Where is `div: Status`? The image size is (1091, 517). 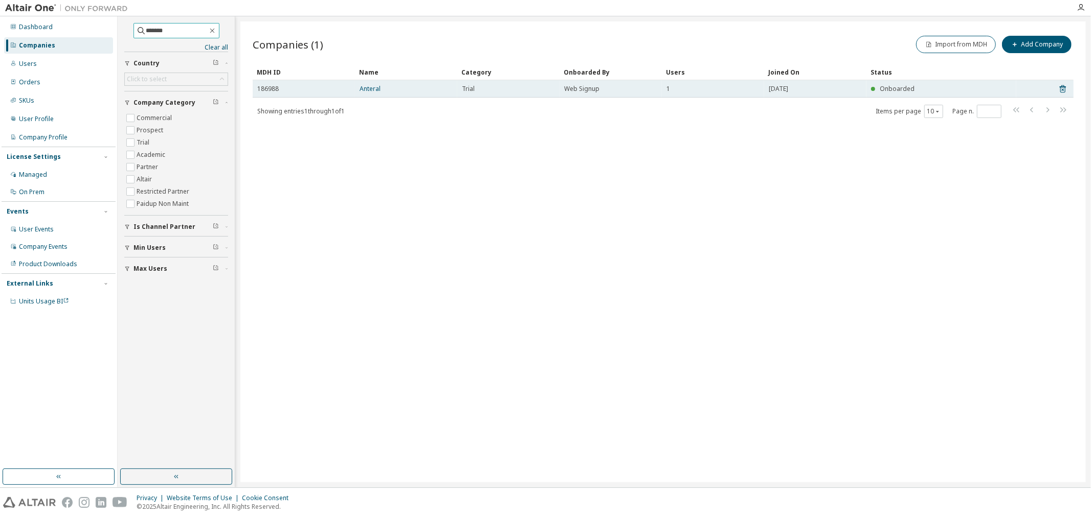
div: Status is located at coordinates (941, 72).